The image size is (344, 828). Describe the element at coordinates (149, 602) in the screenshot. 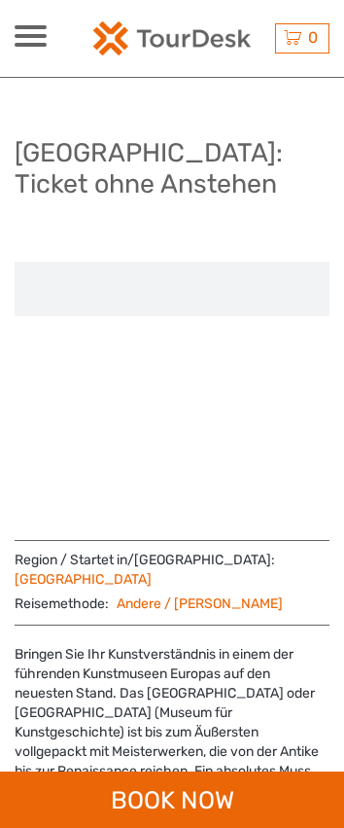

I see `span: Reisemethode:` at that location.